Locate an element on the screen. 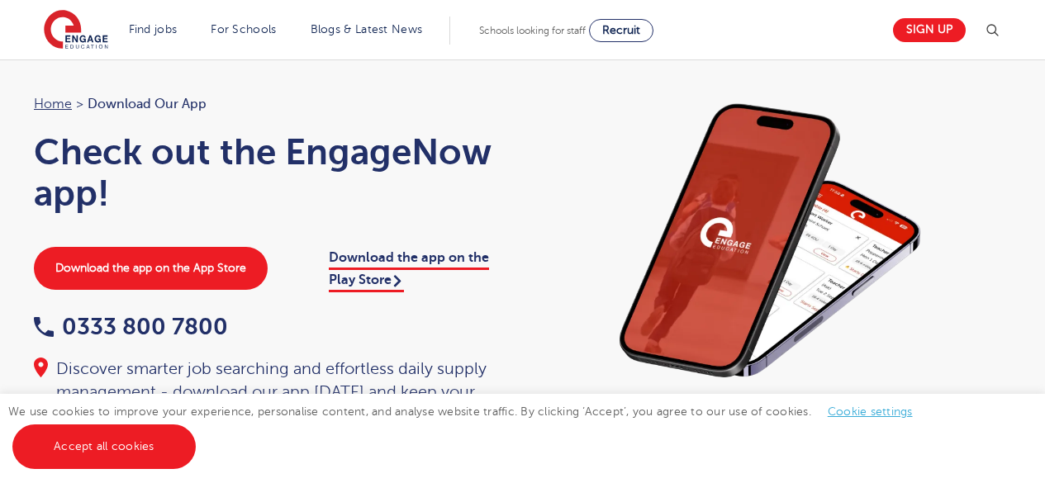 This screenshot has height=483, width=1045. a: Find jobs is located at coordinates (153, 29).